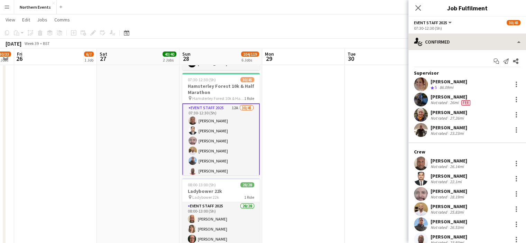 This screenshot has width=526, height=243. What do you see at coordinates (202, 80) in the screenshot?
I see `span: 07:30-12:30 (5h)` at bounding box center [202, 80].